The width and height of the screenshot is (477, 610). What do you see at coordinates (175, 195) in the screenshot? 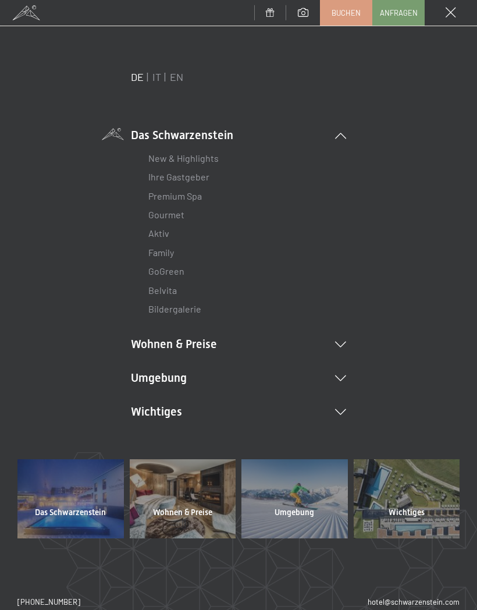
I see `a: Premium Spa` at bounding box center [175, 195].